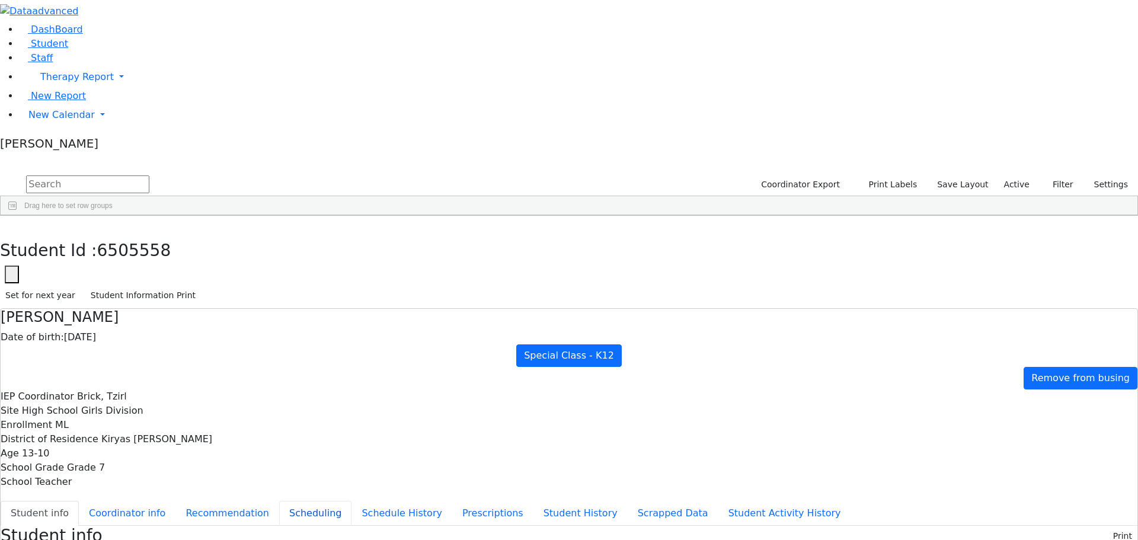 This screenshot has height=540, width=1138. Describe the element at coordinates (1016, 184) in the screenshot. I see `label: Active` at that location.